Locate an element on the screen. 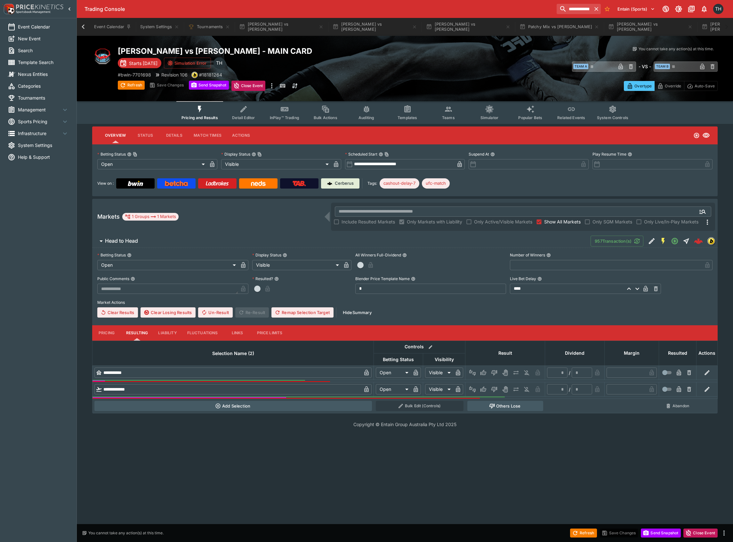 This screenshot has width=733, height=542. img: Ladbrokes is located at coordinates (217, 183).